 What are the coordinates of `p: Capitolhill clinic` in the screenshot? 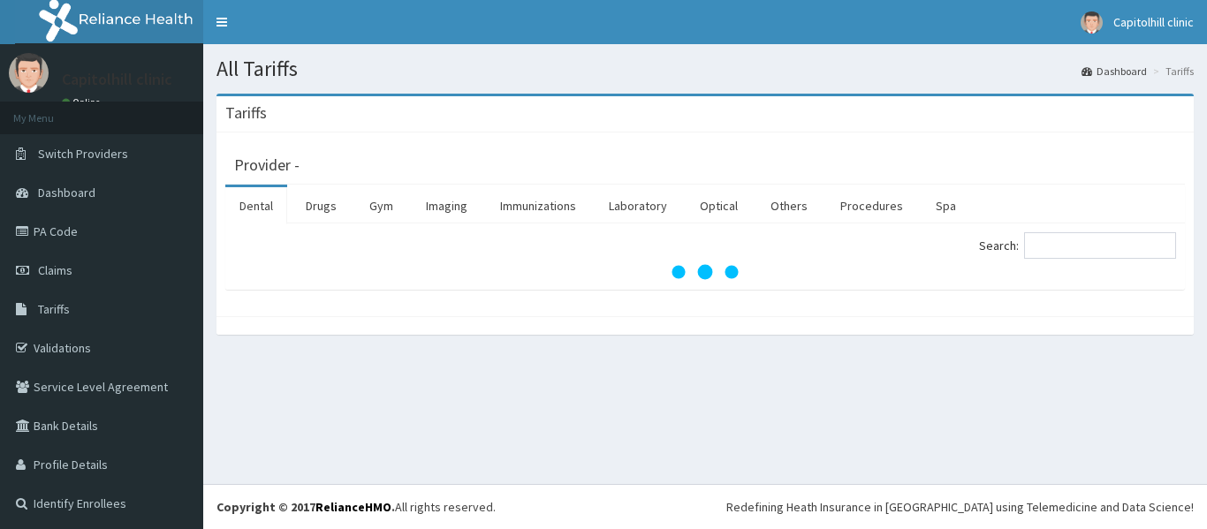 It's located at (117, 80).